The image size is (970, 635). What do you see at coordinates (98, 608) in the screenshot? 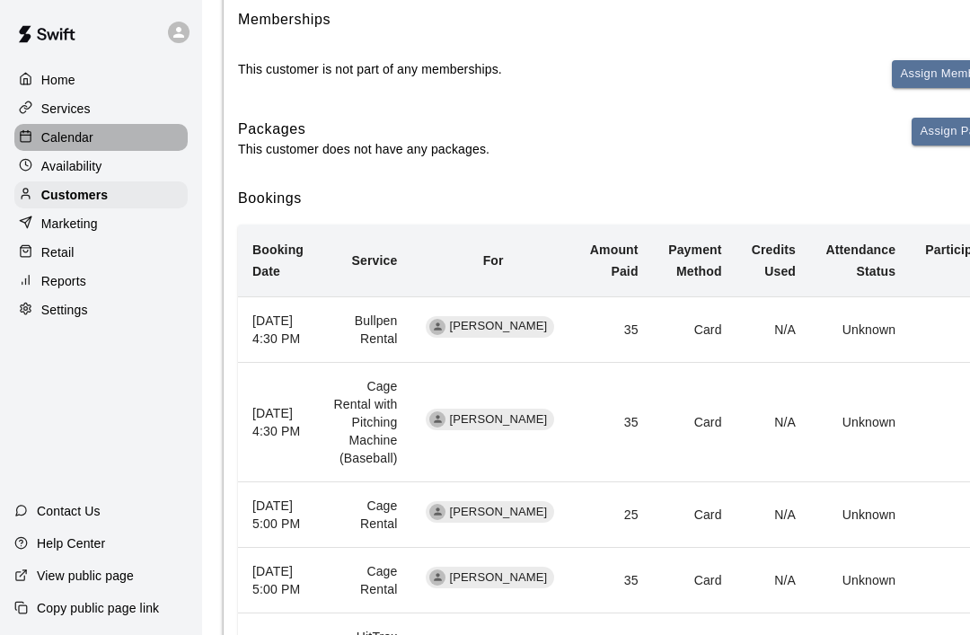
I see `p: Copy public page link` at bounding box center [98, 608].